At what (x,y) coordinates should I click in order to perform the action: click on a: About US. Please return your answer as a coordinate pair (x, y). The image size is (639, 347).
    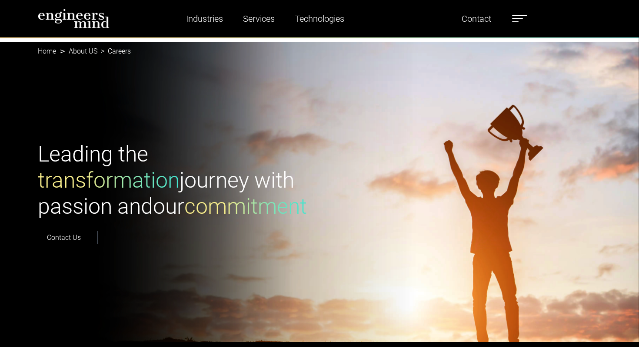
    Looking at the image, I should click on (83, 51).